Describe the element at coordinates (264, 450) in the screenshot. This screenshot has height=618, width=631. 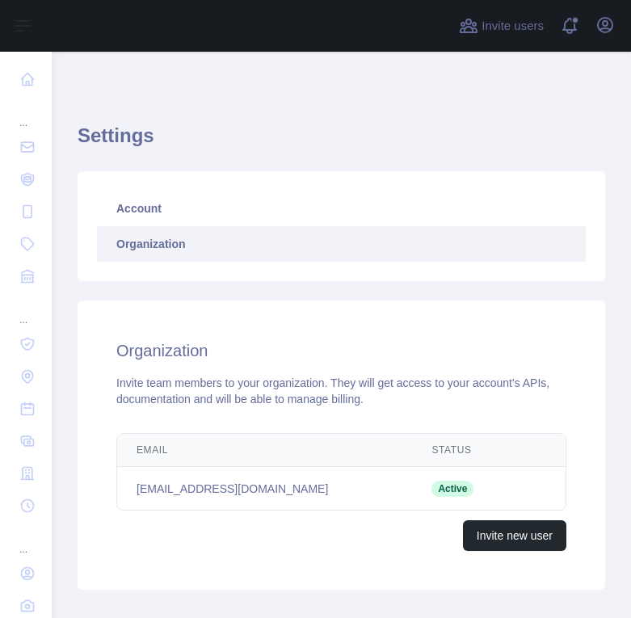
I see `th: Email` at that location.